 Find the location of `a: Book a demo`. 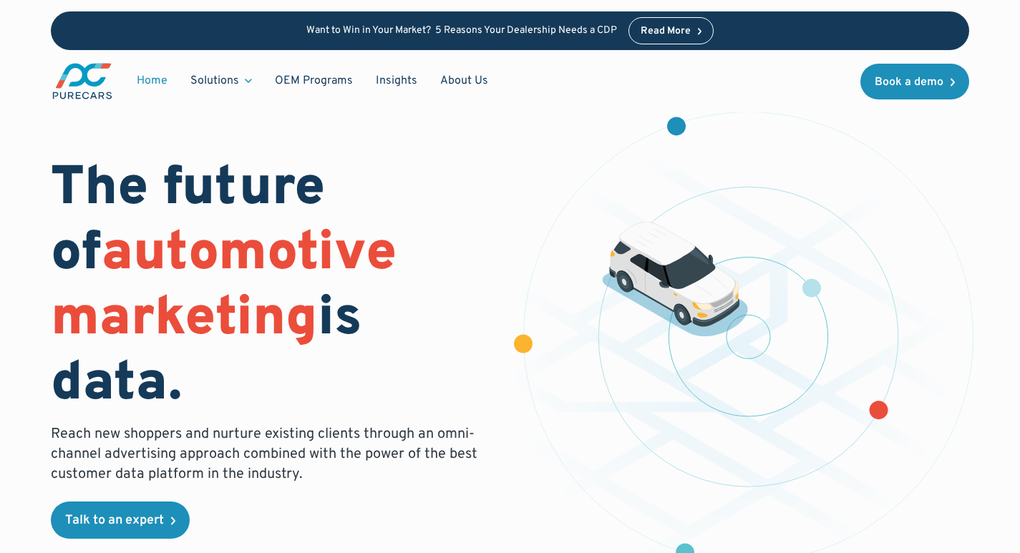

a: Book a demo is located at coordinates (914, 82).